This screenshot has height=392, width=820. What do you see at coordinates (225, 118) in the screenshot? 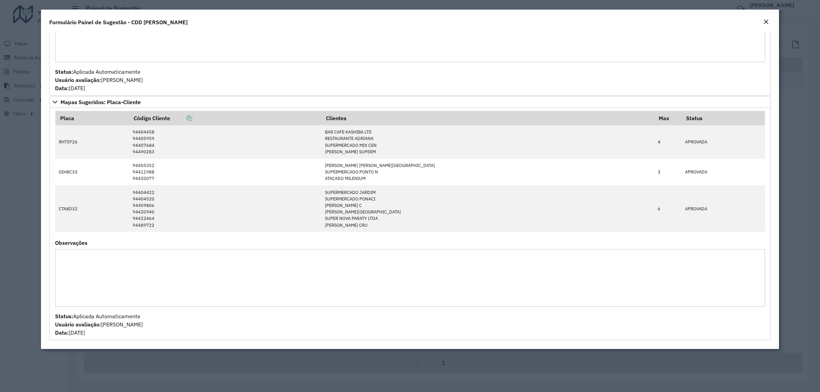
I see `th: Código Cliente` at bounding box center [225, 118].